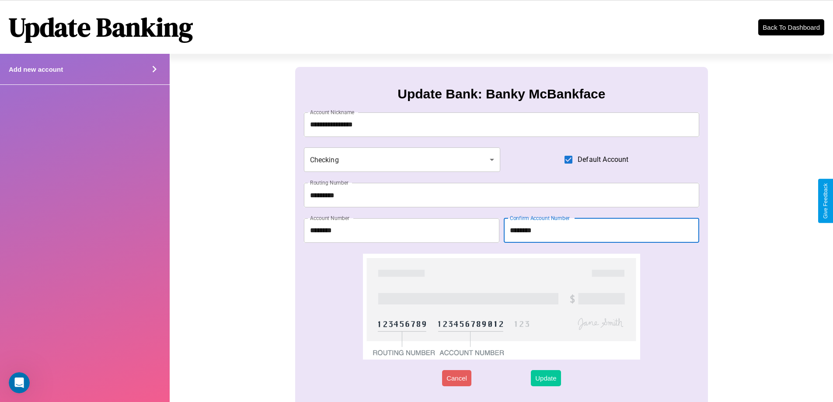 The image size is (833, 402). I want to click on h3: Update Bank: Banky McBankface, so click(501, 94).